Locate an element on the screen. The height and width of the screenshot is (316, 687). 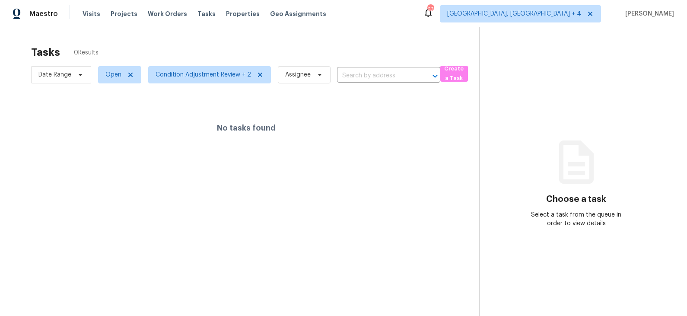
button: Create a Task is located at coordinates (454, 73).